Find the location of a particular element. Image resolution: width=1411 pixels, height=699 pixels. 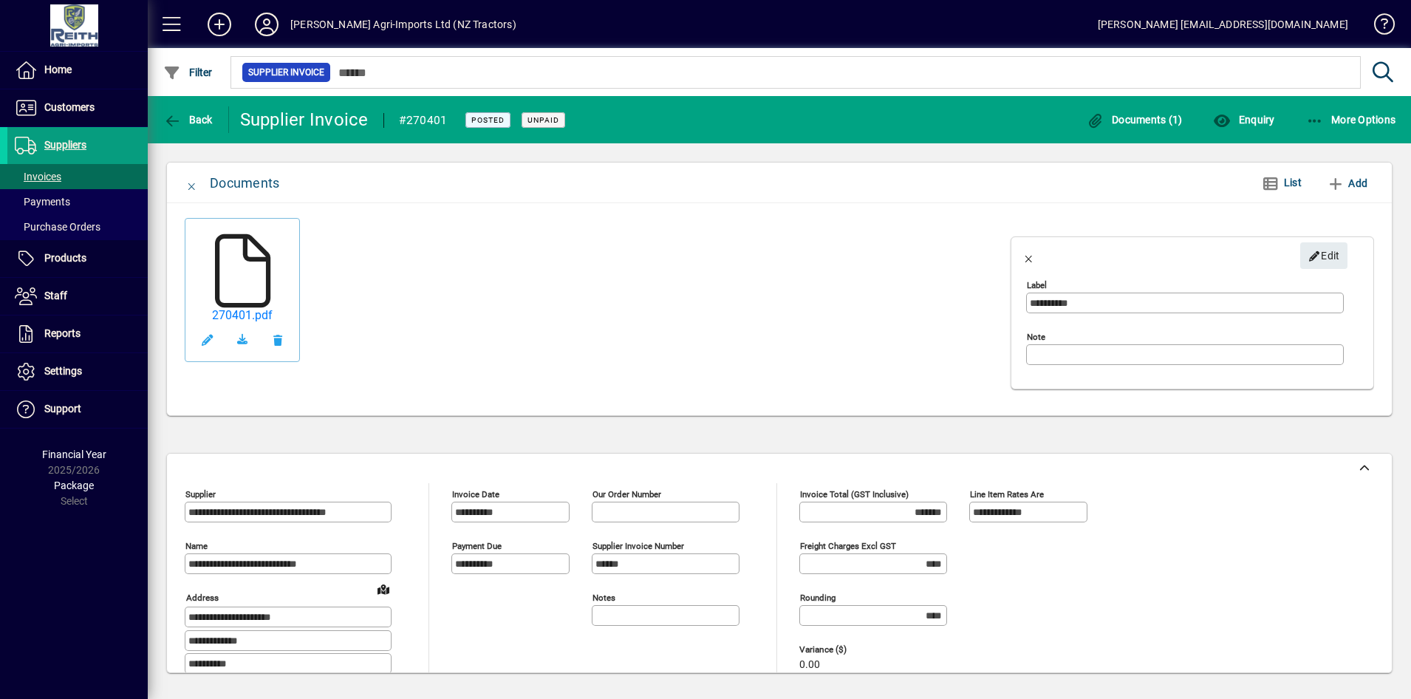

a: 270401.pdf is located at coordinates (242, 315).